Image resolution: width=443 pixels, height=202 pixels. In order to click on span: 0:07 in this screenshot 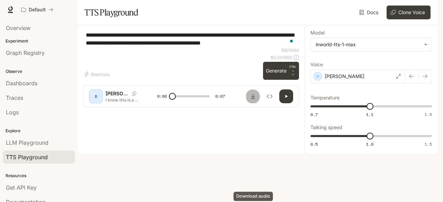, I will do `click(220, 96)`.